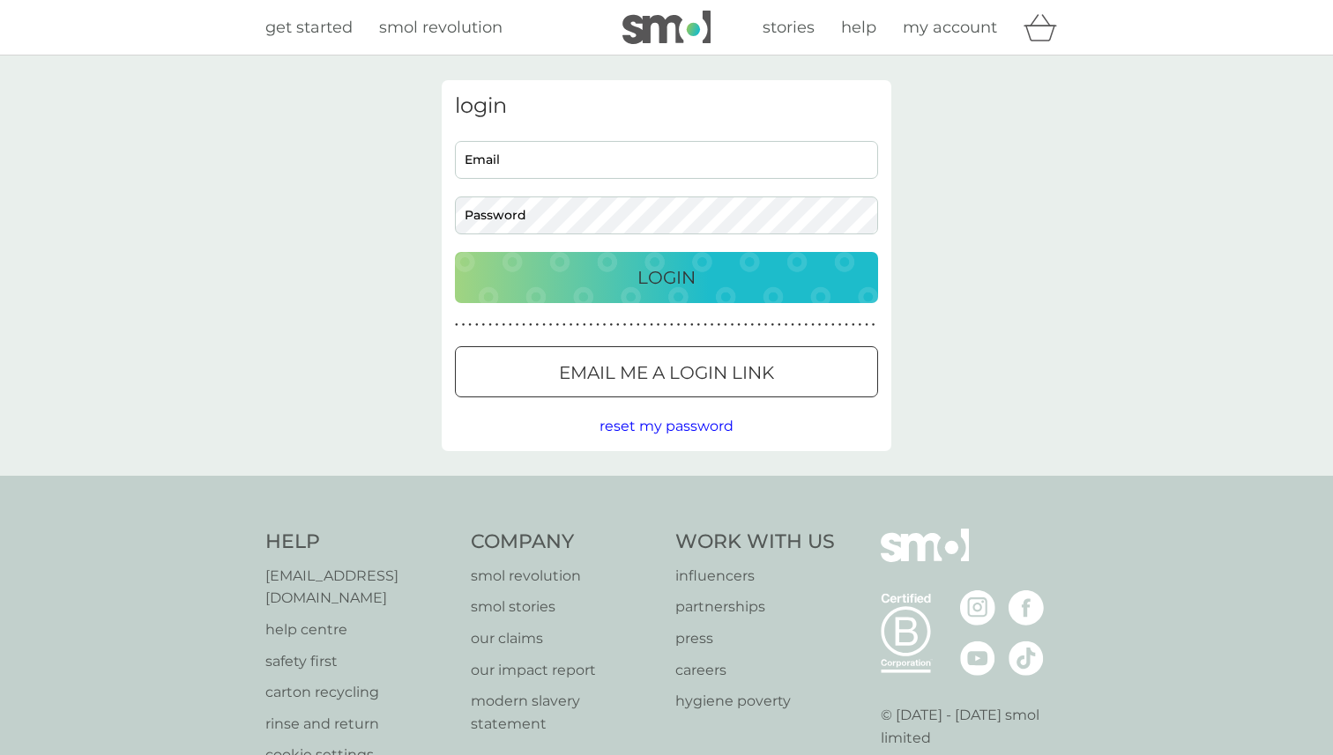 This screenshot has height=755, width=1333. Describe the element at coordinates (359, 630) in the screenshot. I see `p: help centre` at that location.